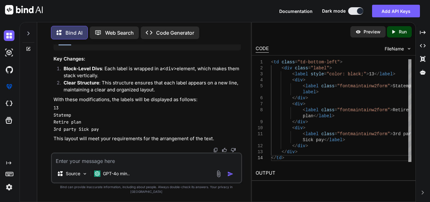 This screenshot has height=202, width=430. What do you see at coordinates (116, 174) in the screenshot?
I see `p: GPT-4o min..` at bounding box center [116, 174].